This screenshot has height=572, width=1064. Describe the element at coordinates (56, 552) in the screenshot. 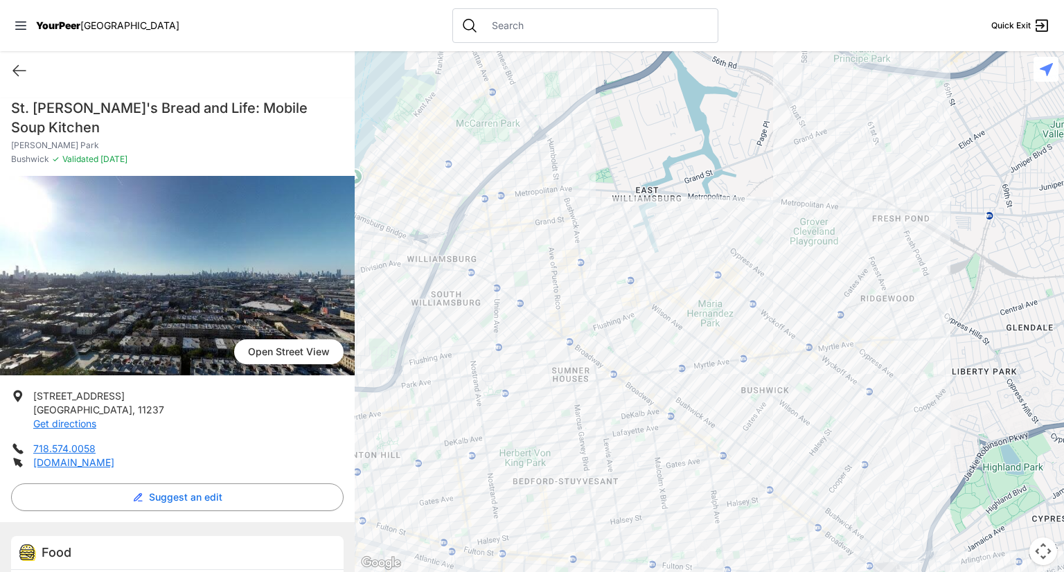

I see `span: Food` at that location.